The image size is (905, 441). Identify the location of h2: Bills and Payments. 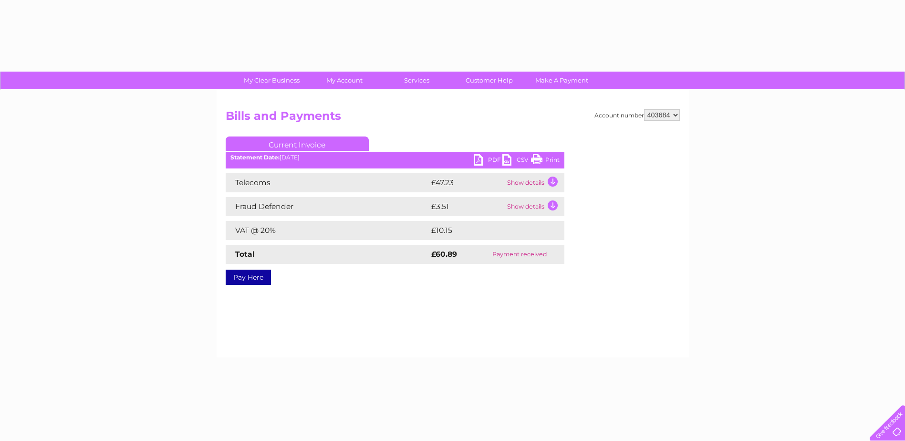
(453, 118).